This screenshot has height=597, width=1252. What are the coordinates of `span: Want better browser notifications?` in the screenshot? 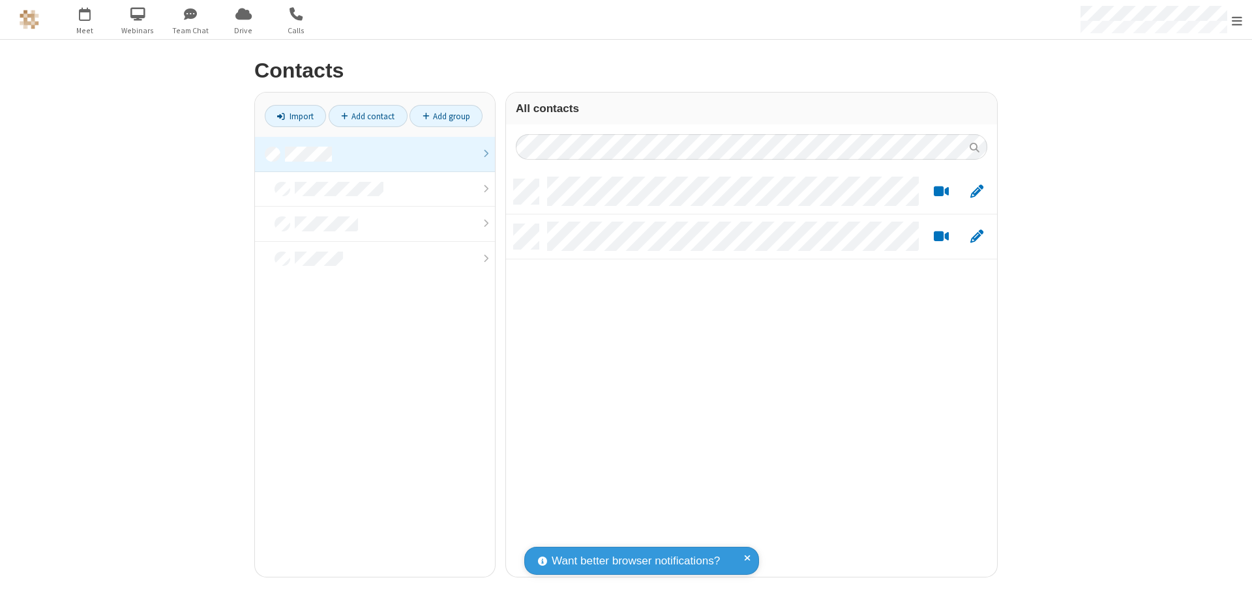 It's located at (636, 561).